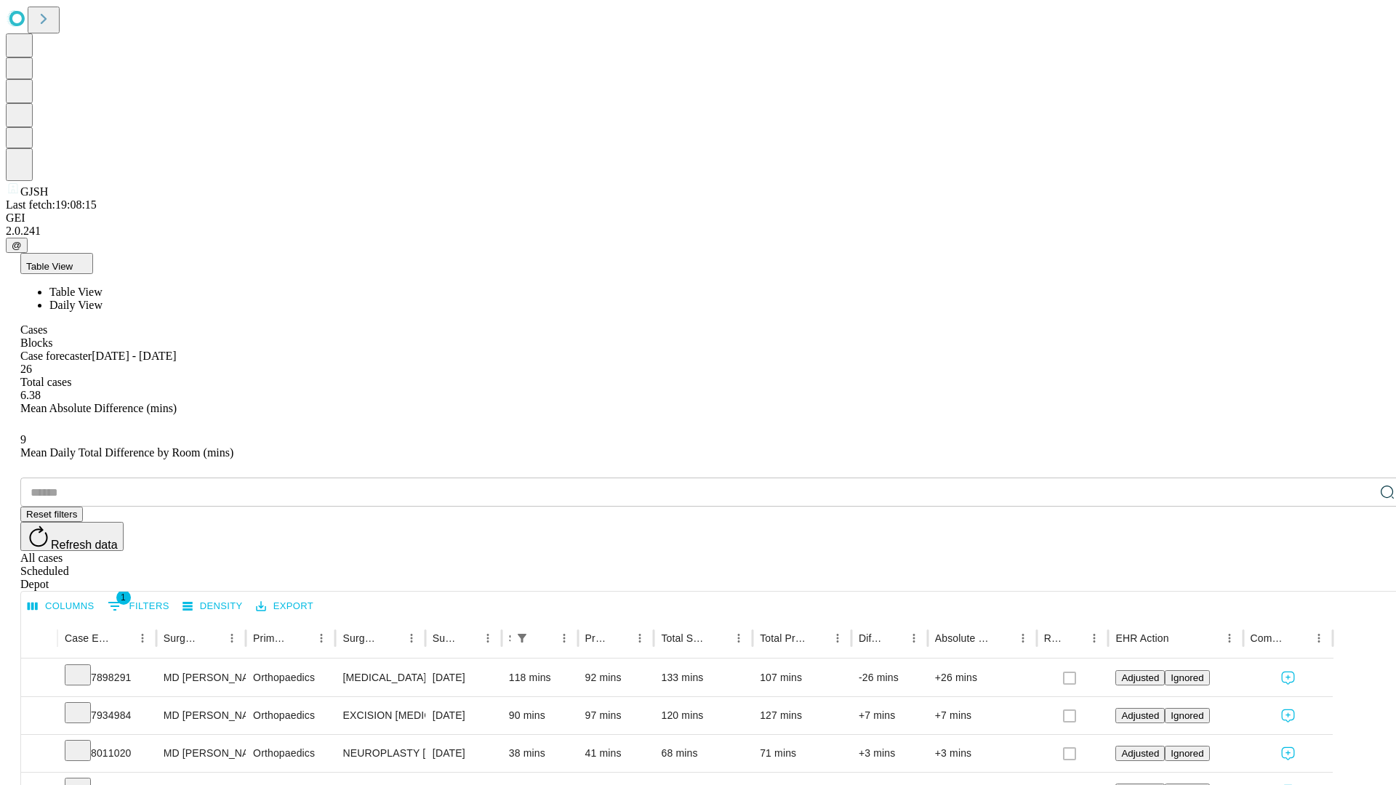 The image size is (1396, 785). Describe the element at coordinates (1054, 638) in the screenshot. I see `div: Resolved in EHR` at that location.